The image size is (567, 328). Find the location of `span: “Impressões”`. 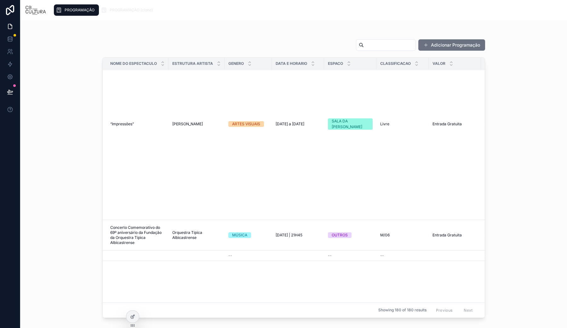

span: “Impressões” is located at coordinates (122, 124).